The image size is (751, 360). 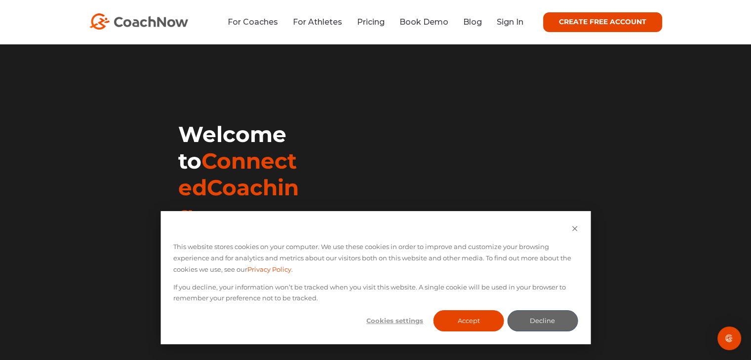 What do you see at coordinates (241, 174) in the screenshot?
I see `h1: Welcome to` at bounding box center [241, 174].